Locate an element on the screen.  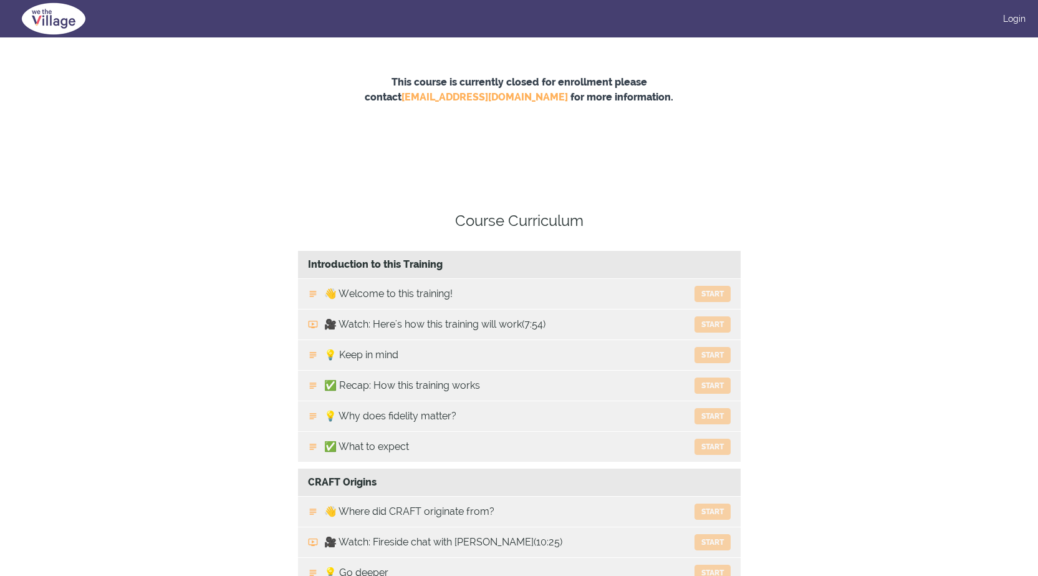
h4: Course Curriculum is located at coordinates (519, 221).